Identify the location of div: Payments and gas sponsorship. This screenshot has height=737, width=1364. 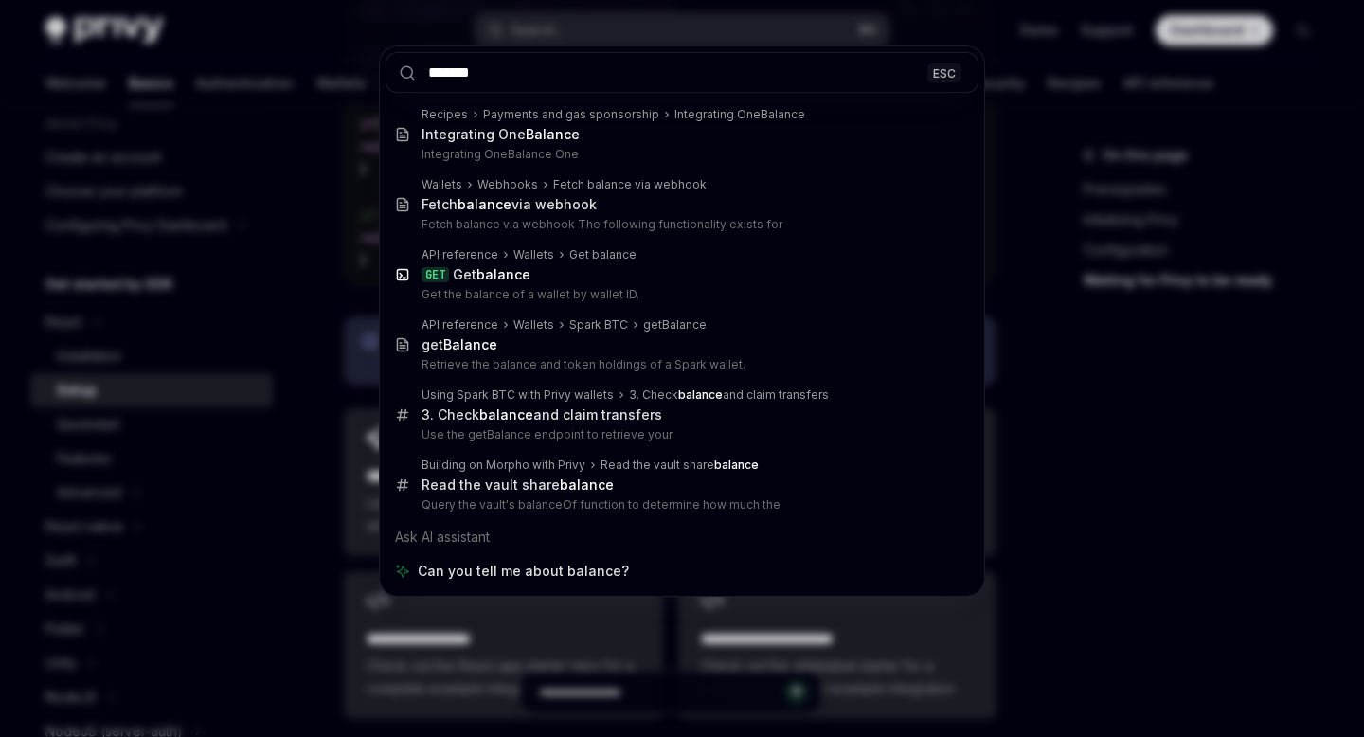
(571, 115).